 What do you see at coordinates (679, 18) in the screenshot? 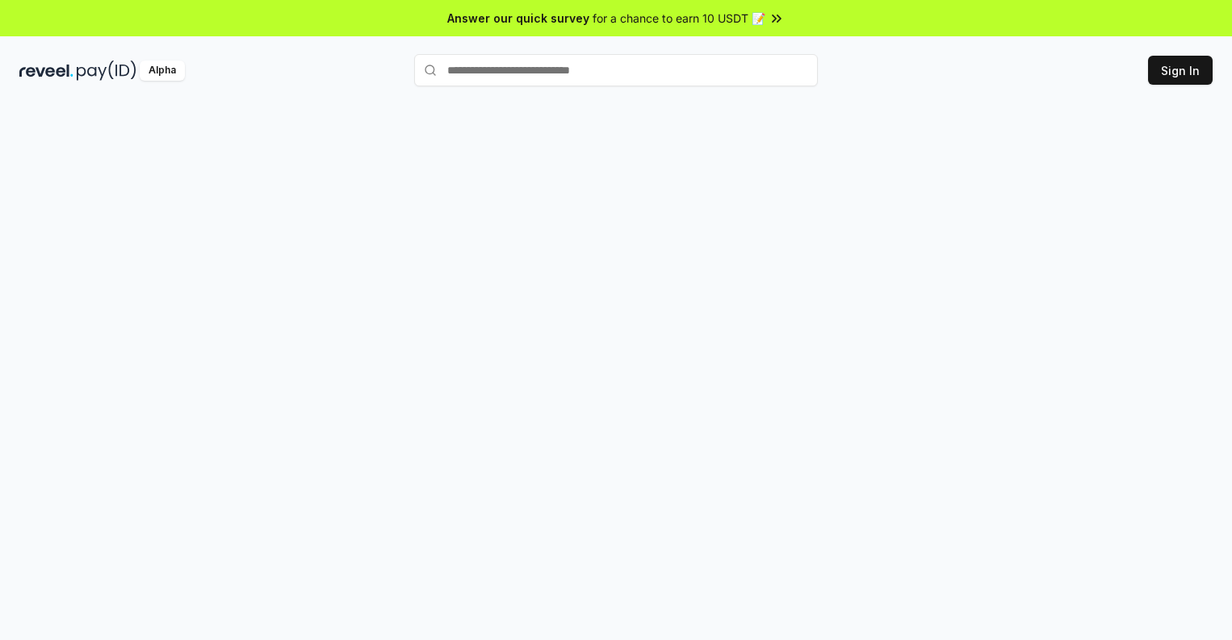
I see `span: for a chance to earn 10 USDT 📝` at bounding box center [679, 18].